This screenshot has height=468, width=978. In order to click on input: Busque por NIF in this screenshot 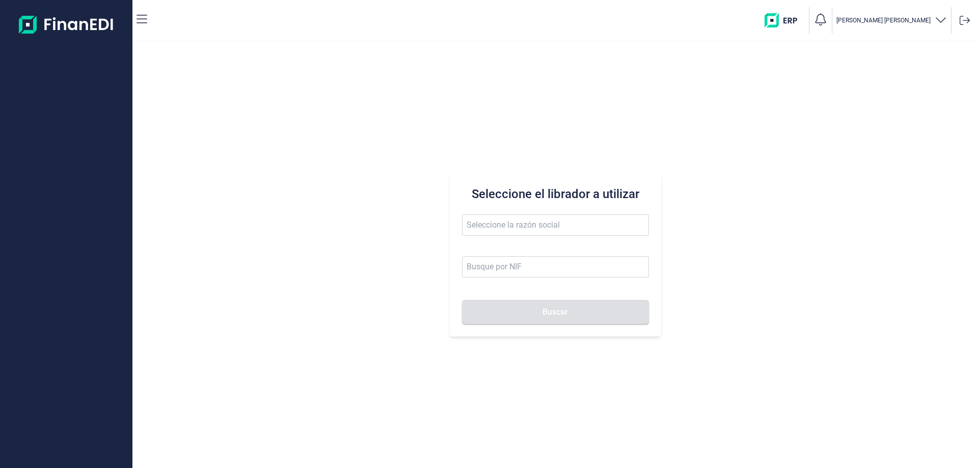, I will do `click(555, 267)`.